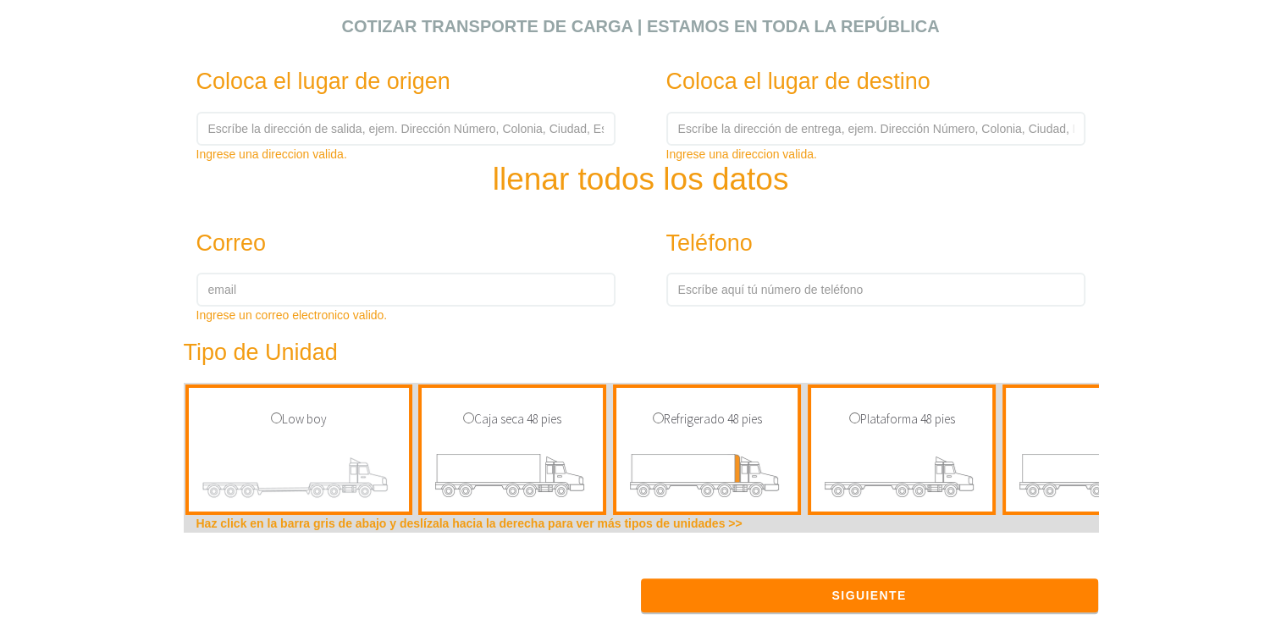 The image size is (1281, 625). Describe the element at coordinates (902, 419) in the screenshot. I see `p: Plataforma 48 pies` at that location.